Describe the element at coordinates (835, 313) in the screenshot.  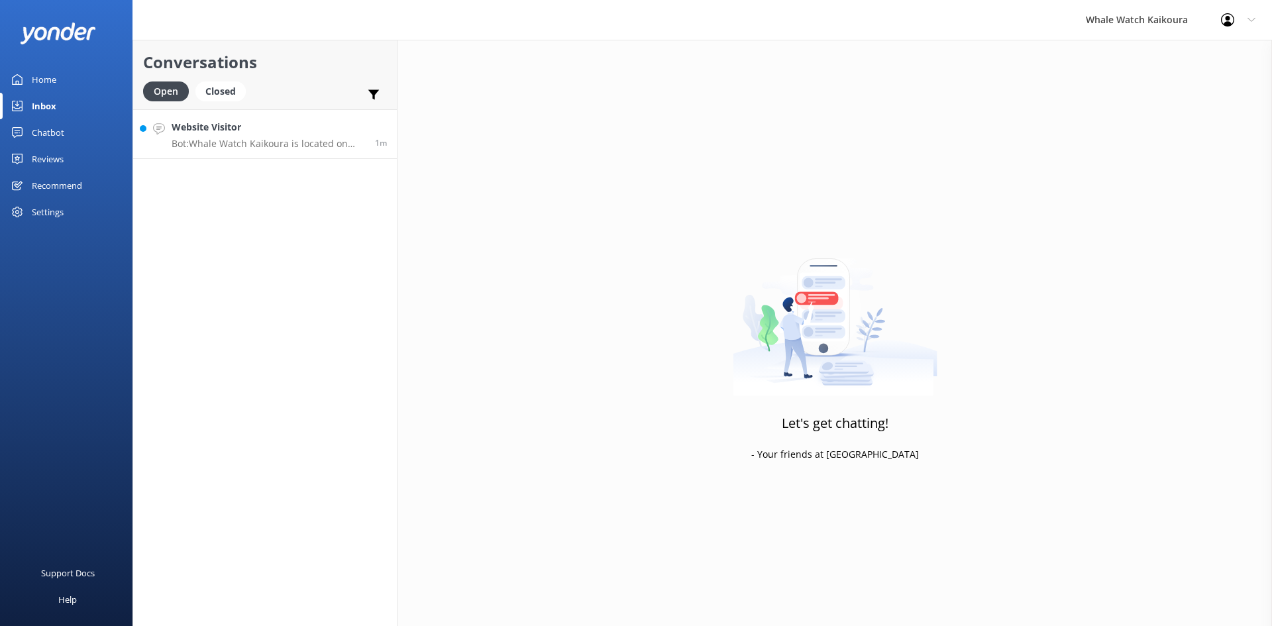
I see `img: artwork of a man stealing a conversation from at giant smartphone` at that location.